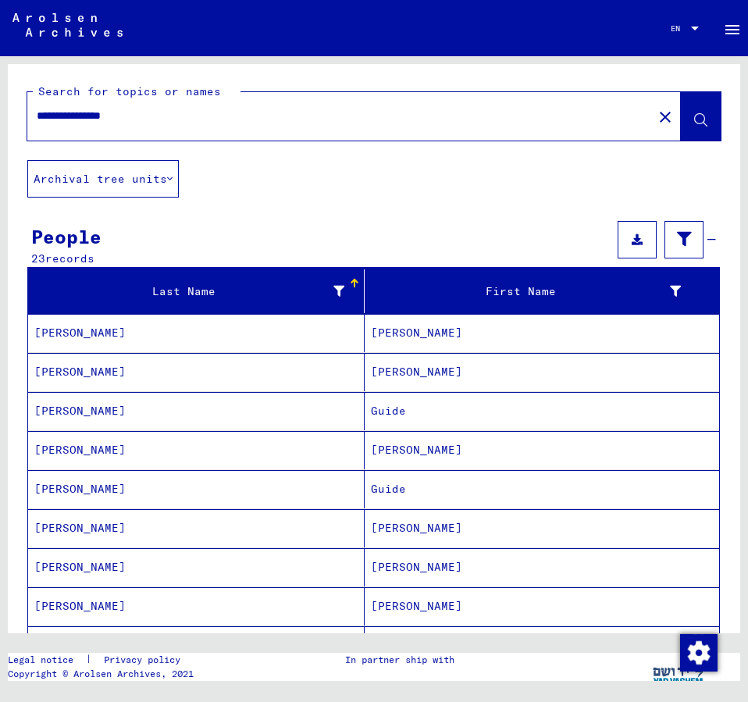  What do you see at coordinates (699, 653) in the screenshot?
I see `img: Change consent` at bounding box center [699, 653].